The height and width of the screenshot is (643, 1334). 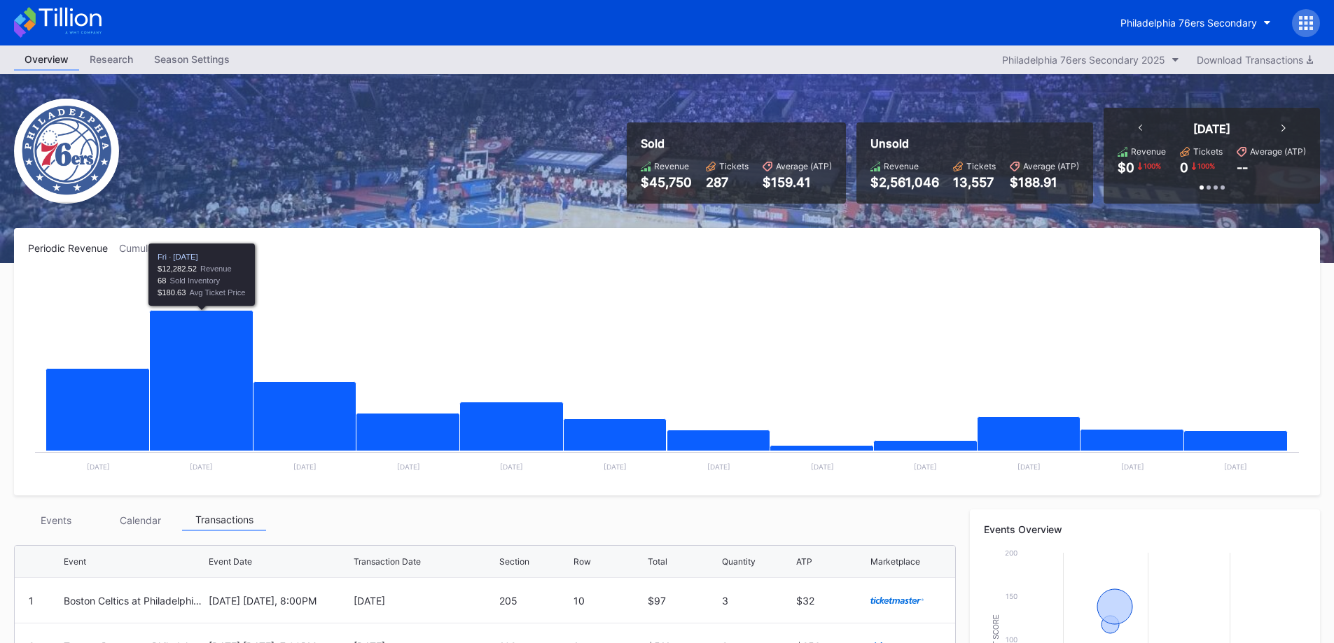 What do you see at coordinates (666, 377) in the screenshot?
I see `svg: Chart title` at bounding box center [666, 377].